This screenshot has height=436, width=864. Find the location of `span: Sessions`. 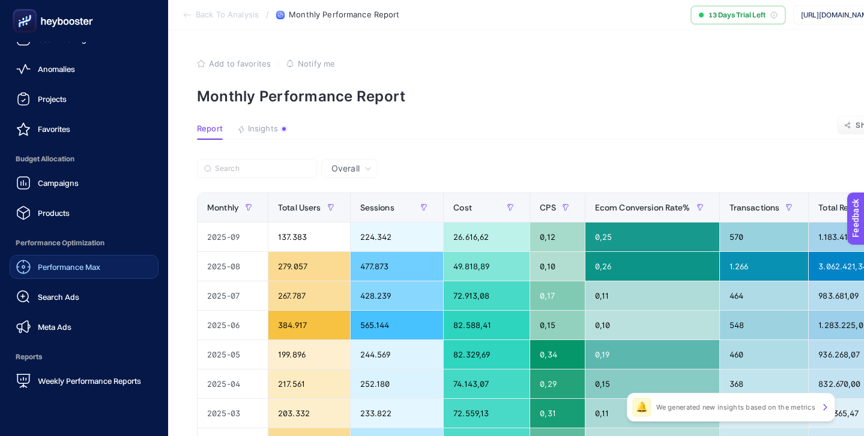

span: Sessions is located at coordinates (377, 208).